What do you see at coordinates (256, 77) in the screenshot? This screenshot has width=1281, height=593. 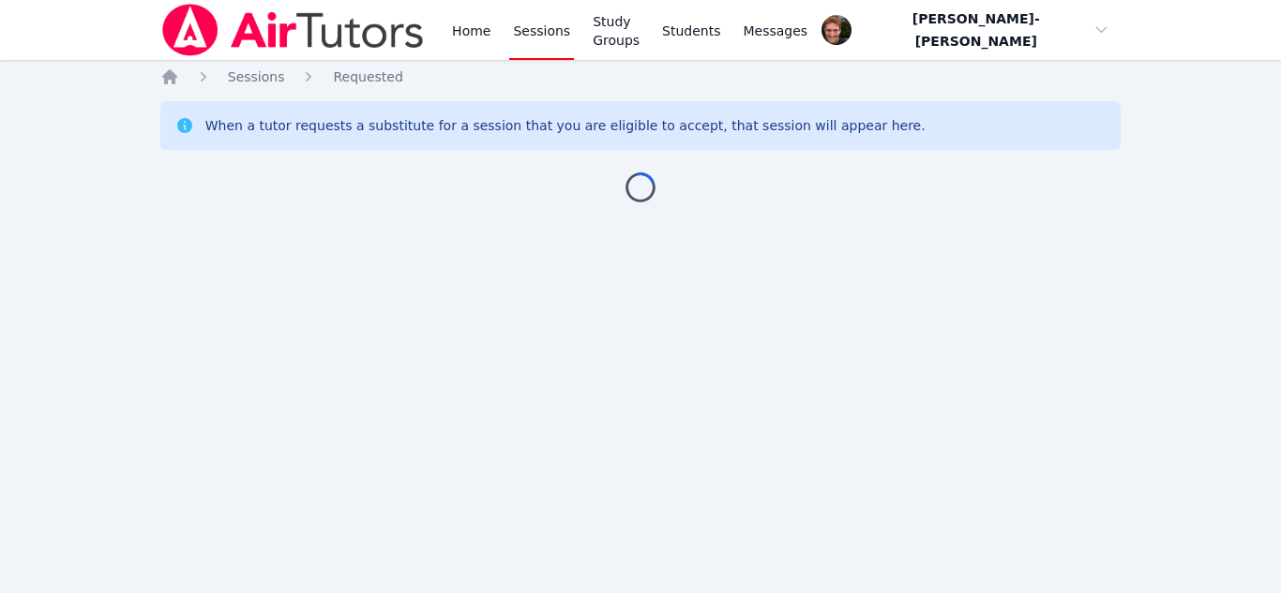 I see `a: Sessions` at bounding box center [256, 77].